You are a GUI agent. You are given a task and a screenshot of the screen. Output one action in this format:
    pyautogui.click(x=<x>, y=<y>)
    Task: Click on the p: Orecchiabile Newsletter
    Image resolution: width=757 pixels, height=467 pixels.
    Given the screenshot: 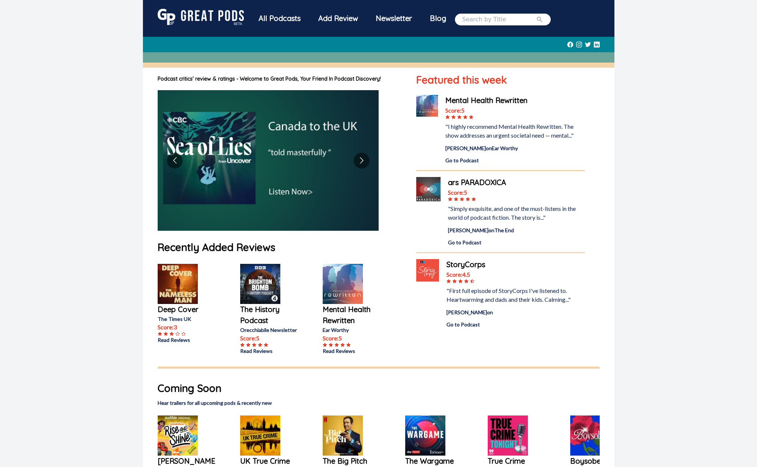 What is the action you would take?
    pyautogui.click(x=270, y=330)
    